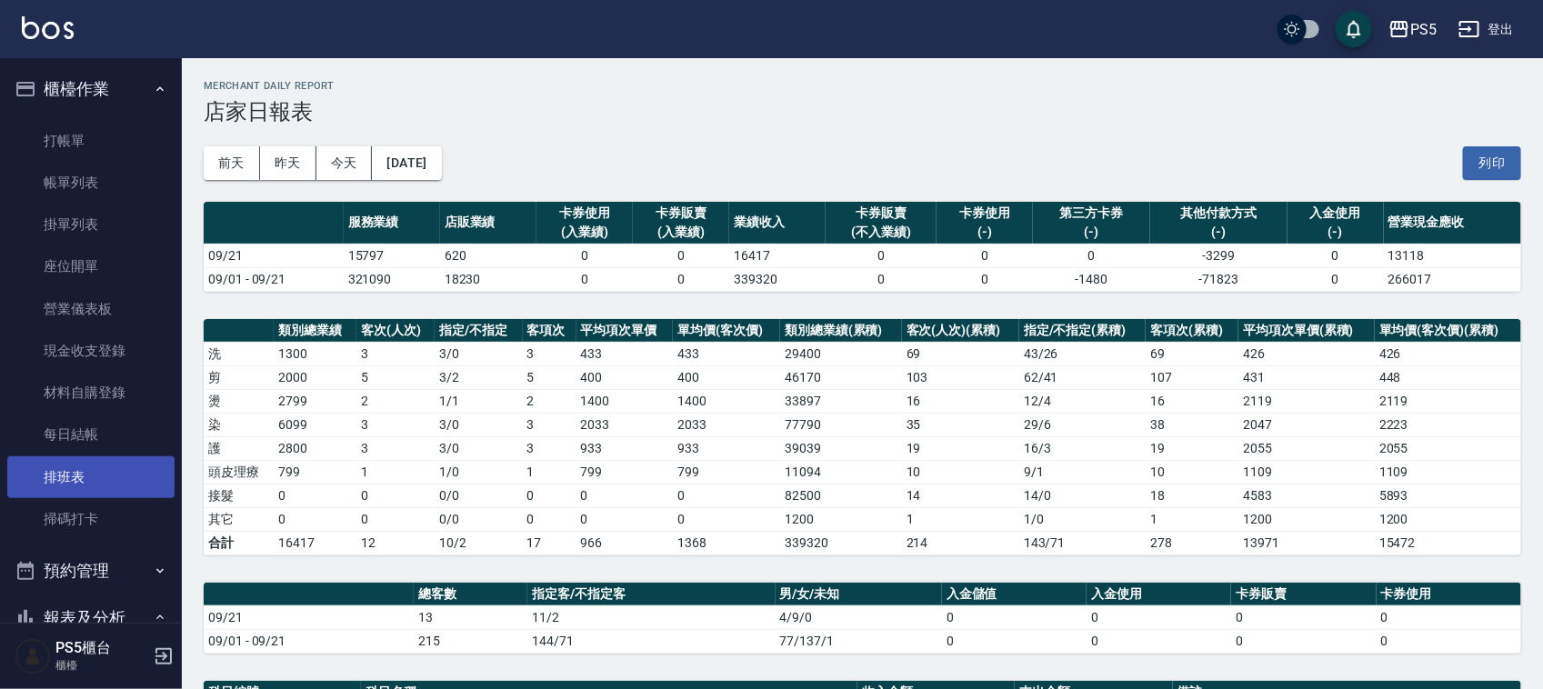 This screenshot has height=689, width=1543. What do you see at coordinates (858, 617) in the screenshot?
I see `td: 4/9/0` at bounding box center [858, 617].